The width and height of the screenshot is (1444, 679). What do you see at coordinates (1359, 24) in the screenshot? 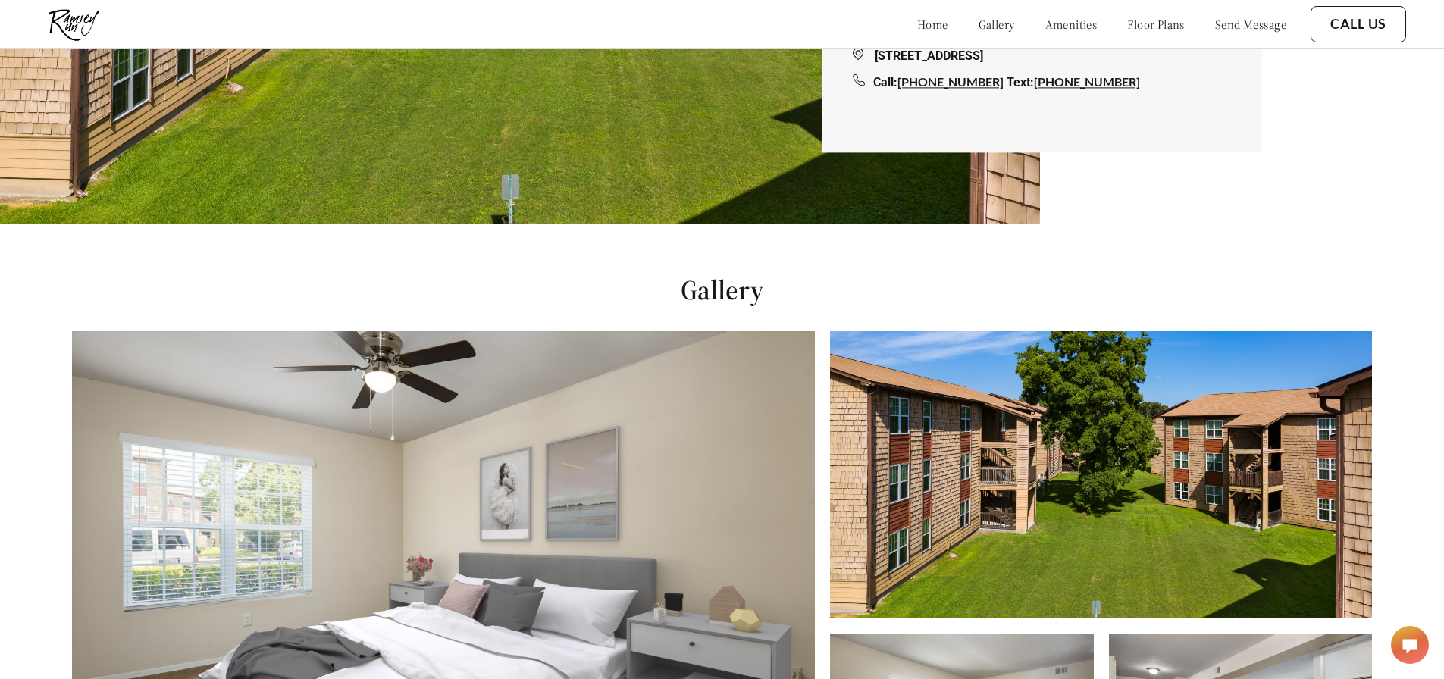
I see `button: Call Us` at bounding box center [1359, 24].